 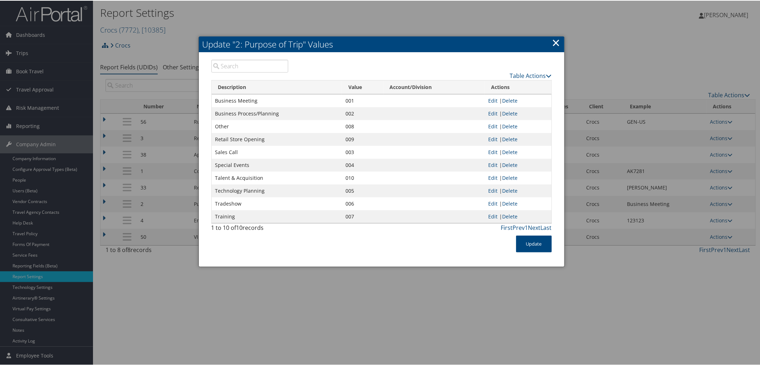 What do you see at coordinates (363, 216) in the screenshot?
I see `td: 007` at bounding box center [363, 216].